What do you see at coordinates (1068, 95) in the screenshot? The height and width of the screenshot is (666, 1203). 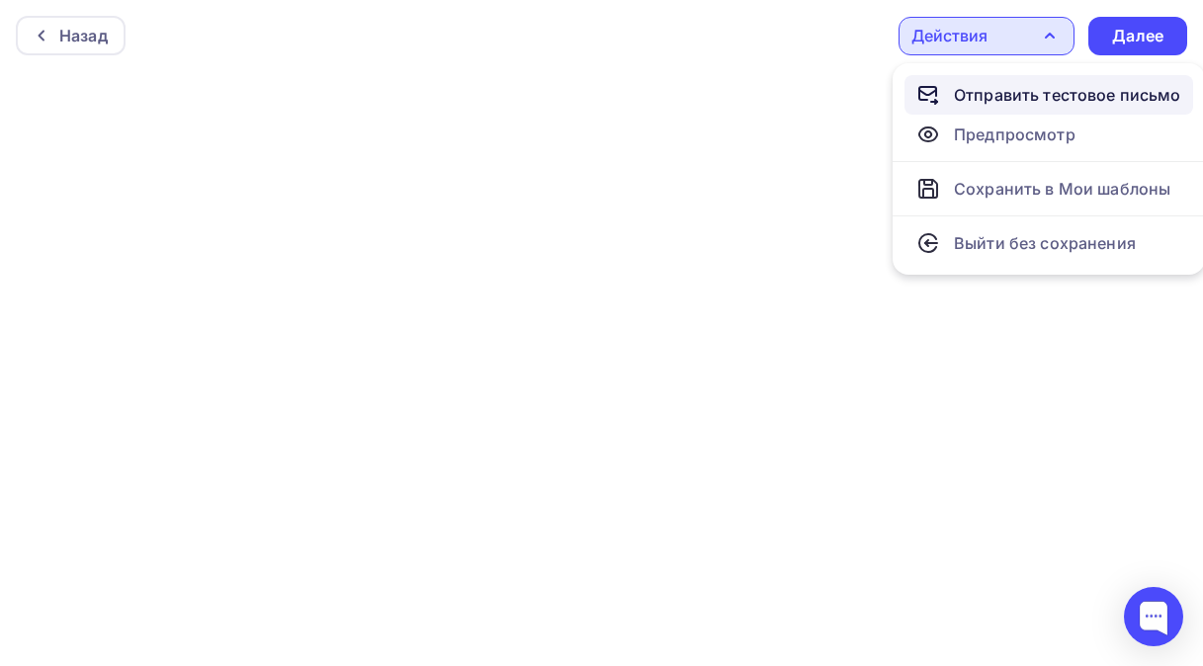 I see `div: Отправить тестовое письмо` at bounding box center [1068, 95].